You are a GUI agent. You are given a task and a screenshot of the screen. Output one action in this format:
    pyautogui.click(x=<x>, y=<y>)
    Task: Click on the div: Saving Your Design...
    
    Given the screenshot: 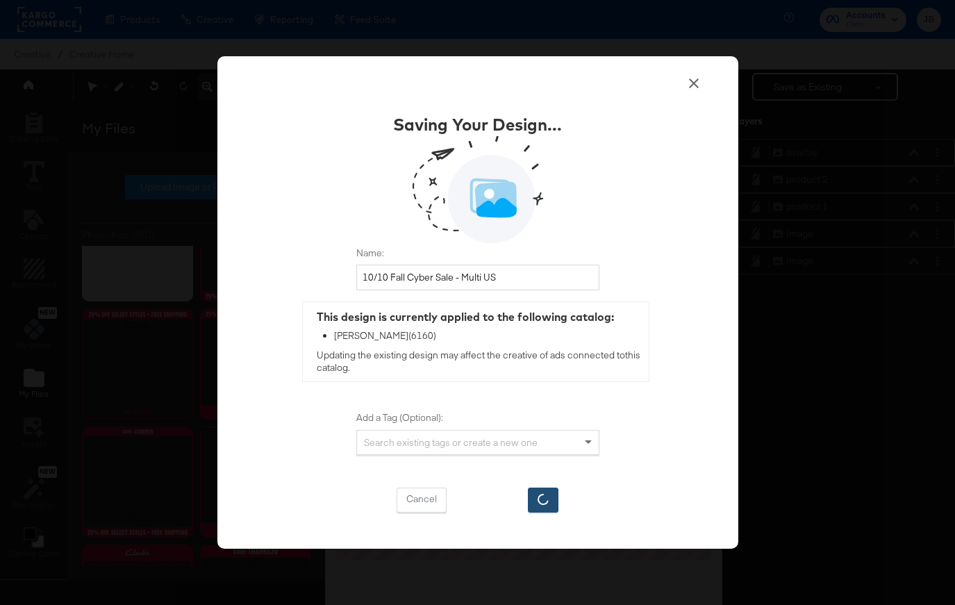 What is the action you would take?
    pyautogui.click(x=477, y=124)
    